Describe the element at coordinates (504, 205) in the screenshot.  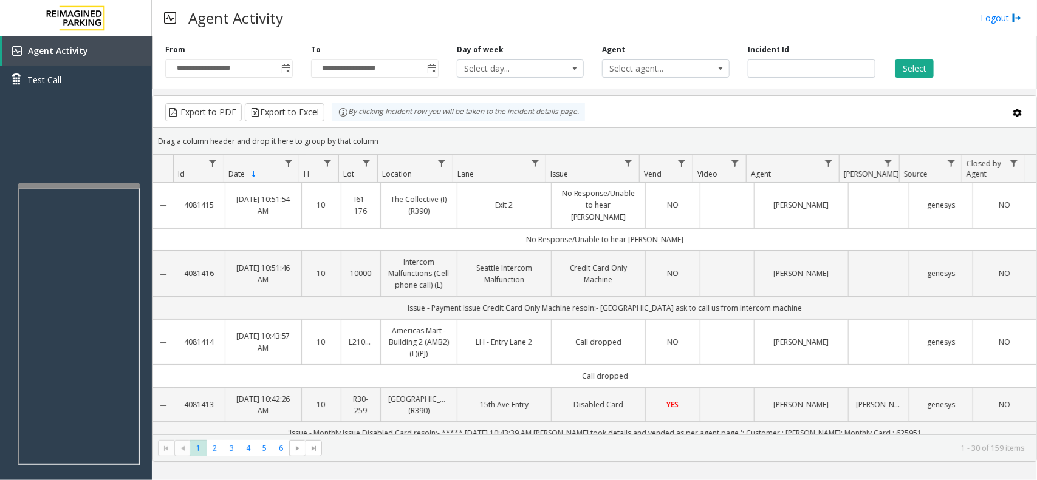
I see `a: Exit 2` at that location.